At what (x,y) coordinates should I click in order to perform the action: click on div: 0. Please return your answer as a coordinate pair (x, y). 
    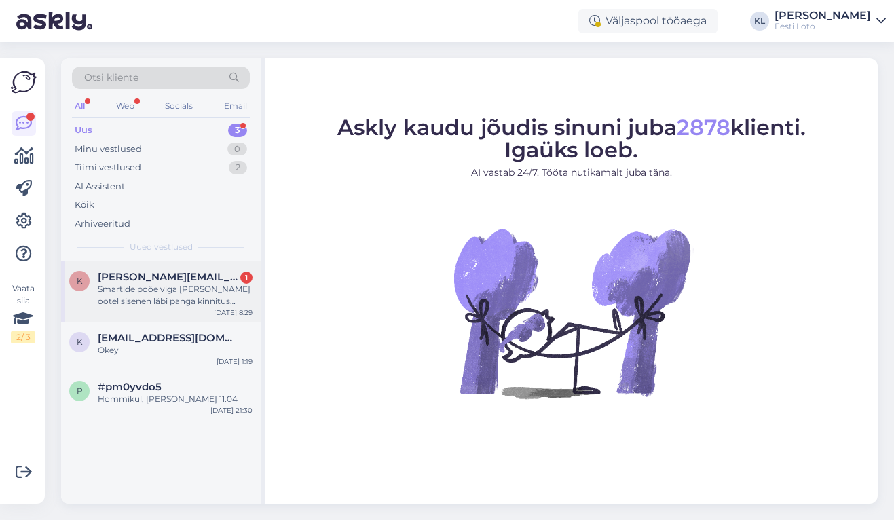
    Looking at the image, I should click on (237, 149).